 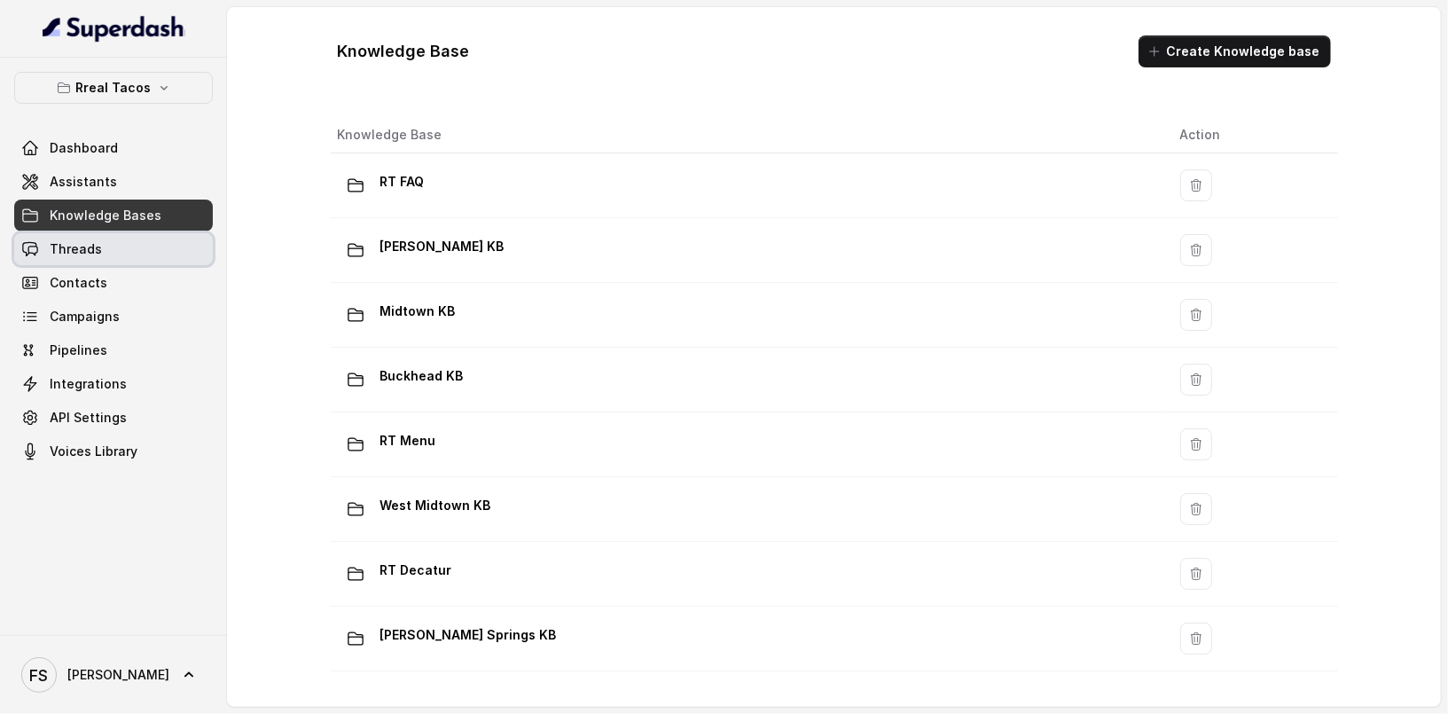 What do you see at coordinates (88, 384) in the screenshot?
I see `span: Integrations` at bounding box center [88, 384].